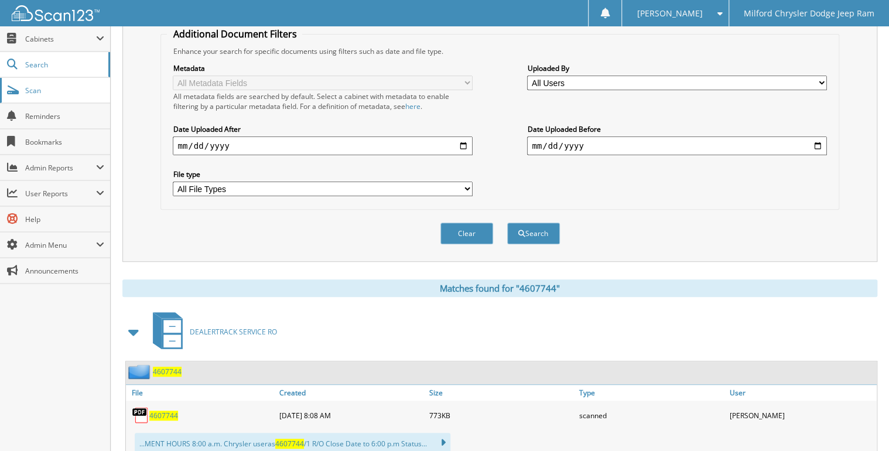  Describe the element at coordinates (64, 142) in the screenshot. I see `span: Bookmarks` at that location.